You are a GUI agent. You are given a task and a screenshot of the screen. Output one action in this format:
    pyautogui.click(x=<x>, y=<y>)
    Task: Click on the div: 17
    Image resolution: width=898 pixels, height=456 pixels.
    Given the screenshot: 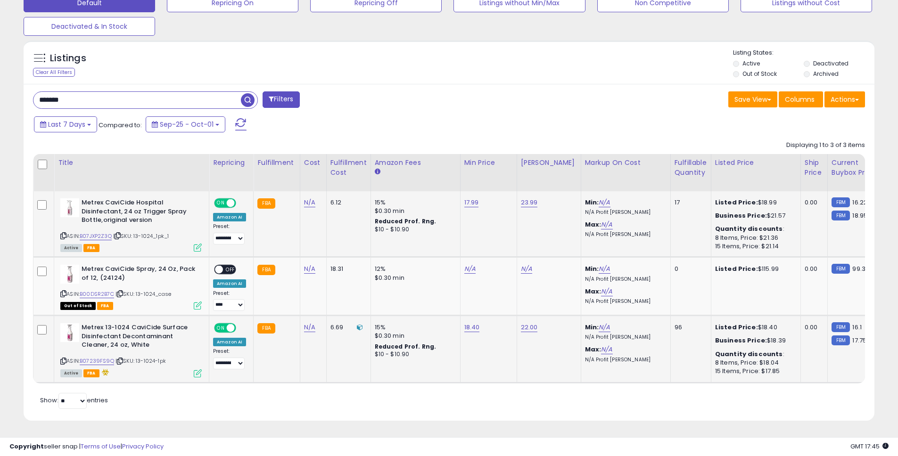 What is the action you would take?
    pyautogui.click(x=689, y=203)
    